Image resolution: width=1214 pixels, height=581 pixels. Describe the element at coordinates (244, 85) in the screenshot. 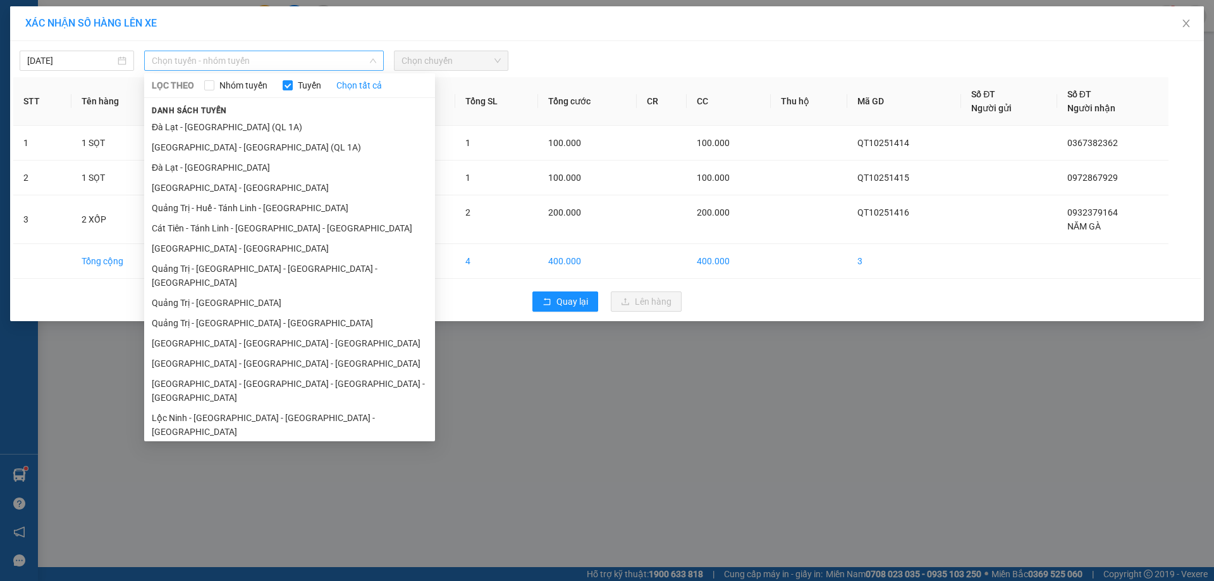

I see `span: Nhóm tuyến` at that location.